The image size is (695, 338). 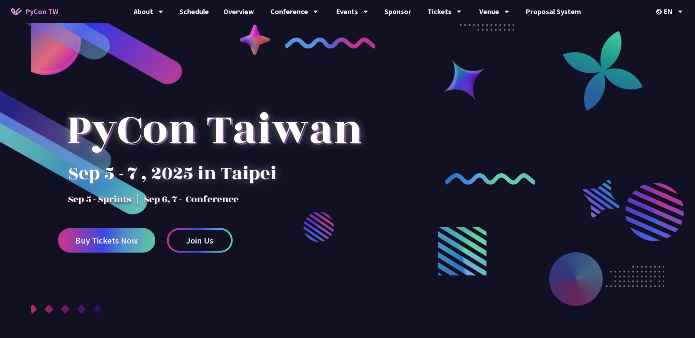 What do you see at coordinates (330, 43) in the screenshot?
I see `img: curly-1.ebdbada.png` at bounding box center [330, 43].